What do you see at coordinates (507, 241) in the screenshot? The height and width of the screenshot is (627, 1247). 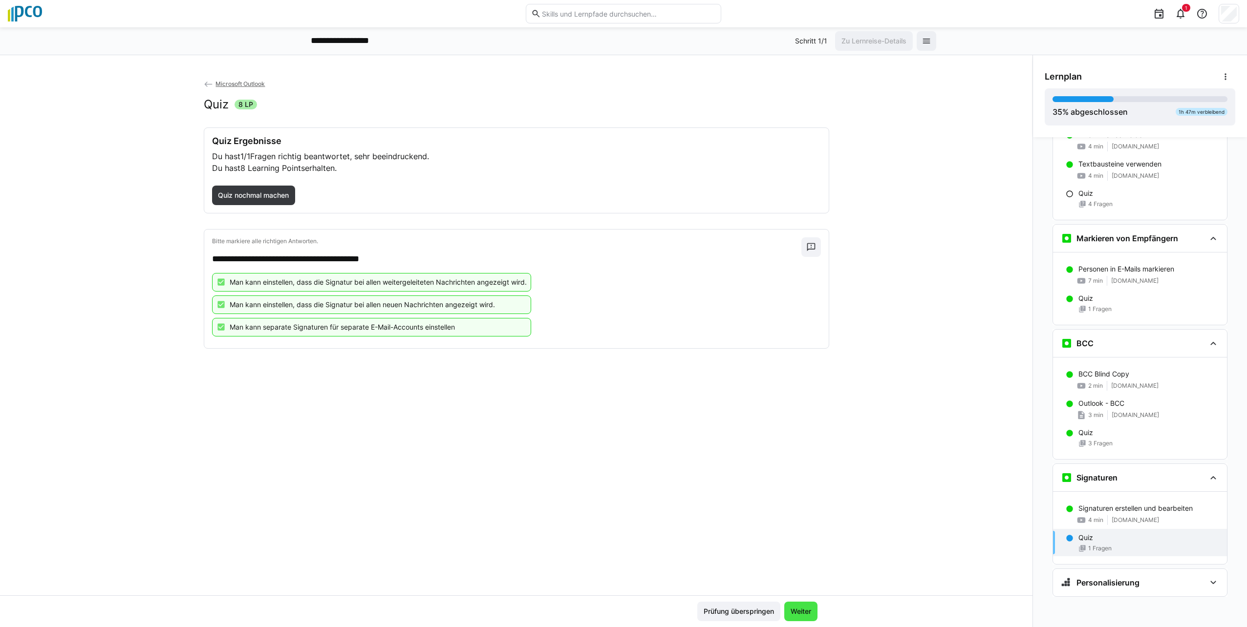 I see `p: Bitte markiere alle richtigen Antworten.` at bounding box center [507, 241].